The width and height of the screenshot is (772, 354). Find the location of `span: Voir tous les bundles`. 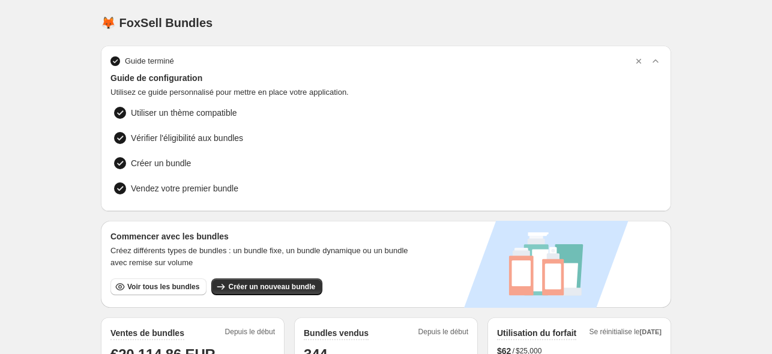

span: Voir tous les bundles is located at coordinates (163, 287).